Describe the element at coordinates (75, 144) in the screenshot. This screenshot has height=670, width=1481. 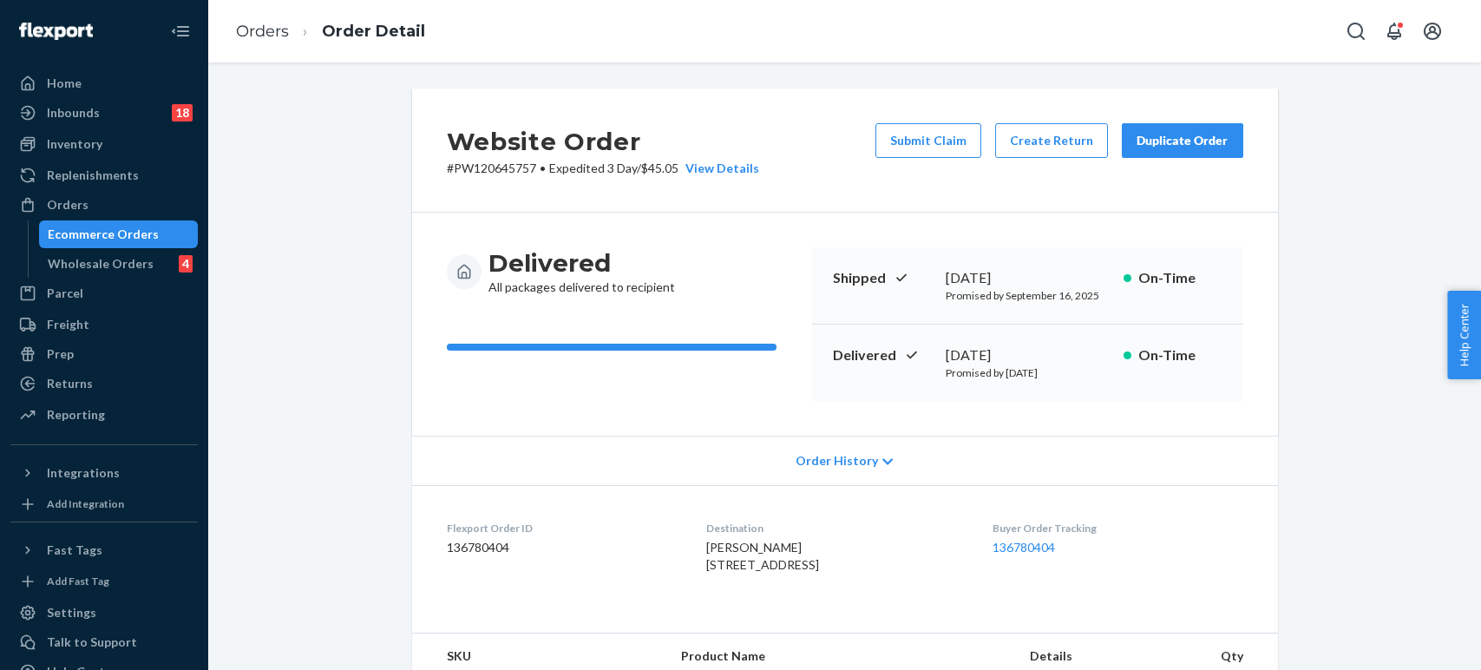
I see `div: Inventory` at that location.